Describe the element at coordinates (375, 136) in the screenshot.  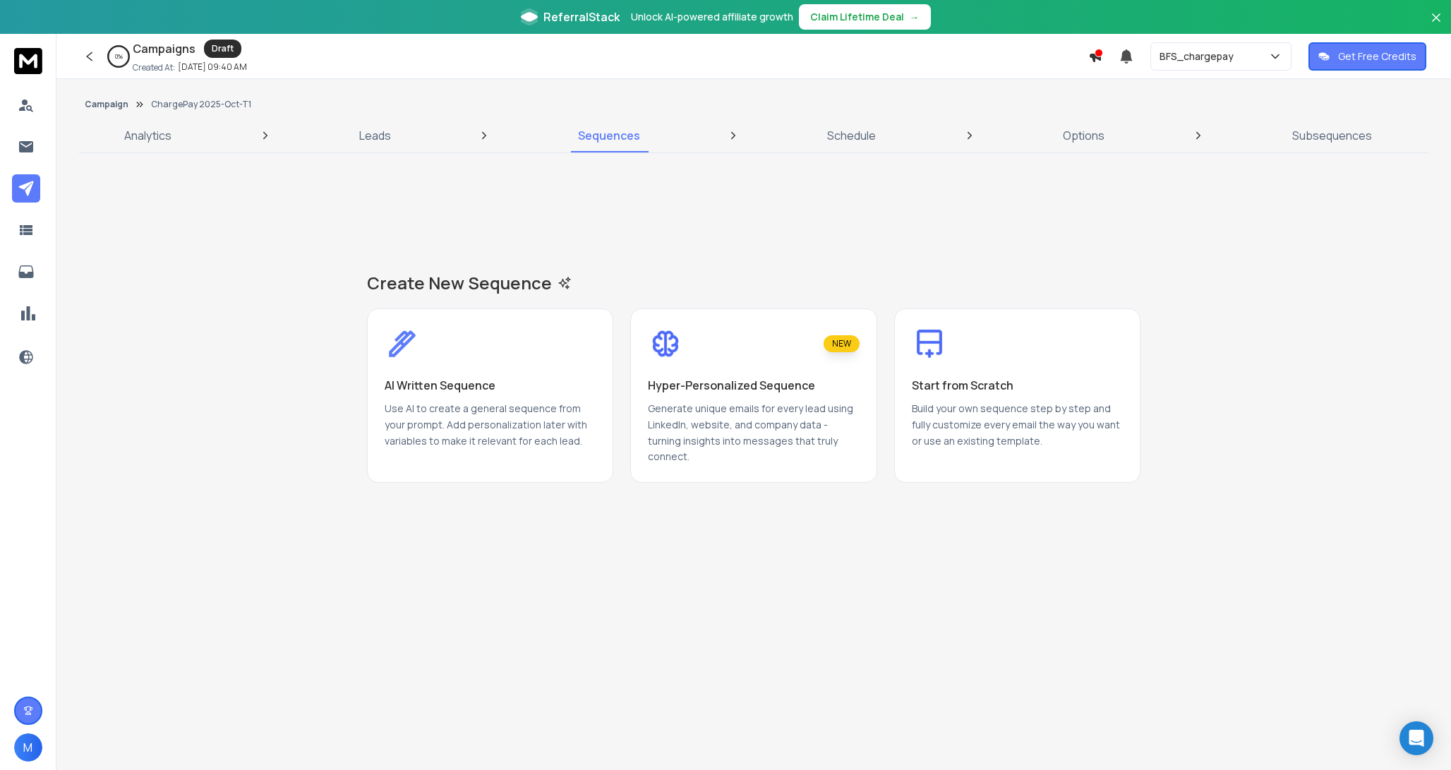
I see `p: Leads` at that location.